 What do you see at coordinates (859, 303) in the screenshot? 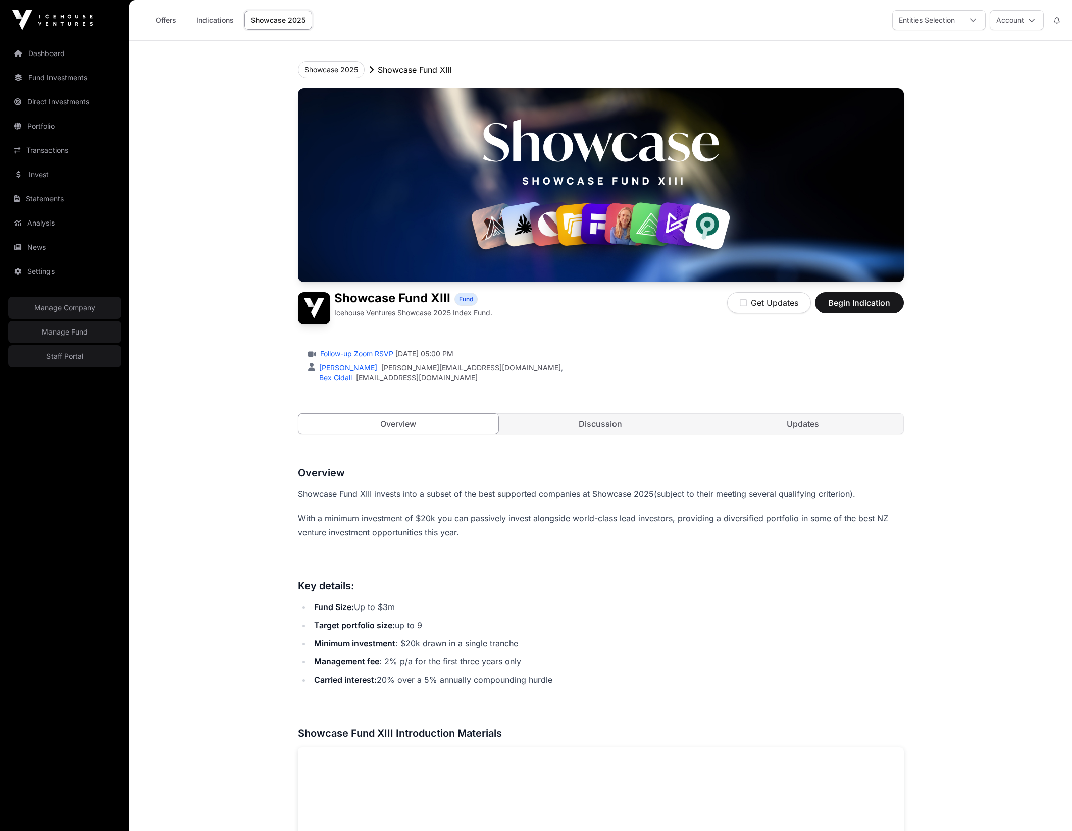
I see `span: Begin Indication` at bounding box center [859, 303].